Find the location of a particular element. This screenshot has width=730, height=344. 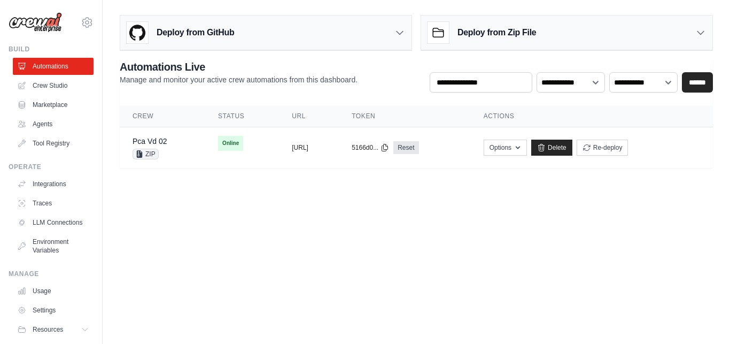

p: Manage and monitor your active crew automations from this dashboard. is located at coordinates (238, 80).